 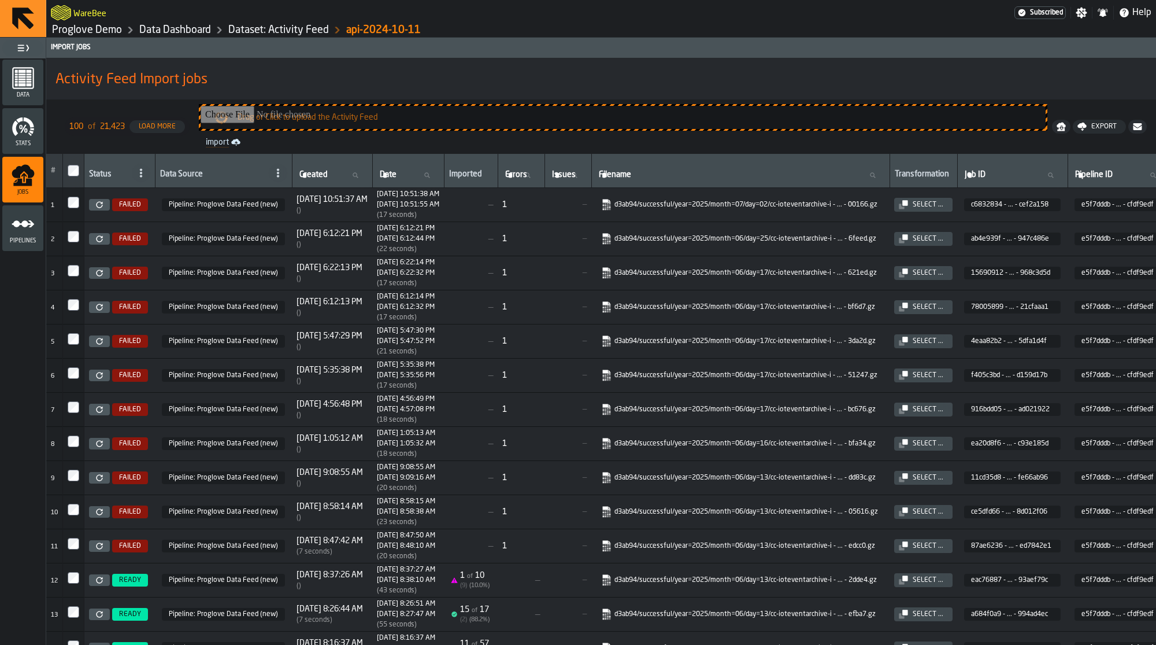 What do you see at coordinates (406, 433) in the screenshot?
I see `div: Started at 1750115113500` at bounding box center [406, 433].